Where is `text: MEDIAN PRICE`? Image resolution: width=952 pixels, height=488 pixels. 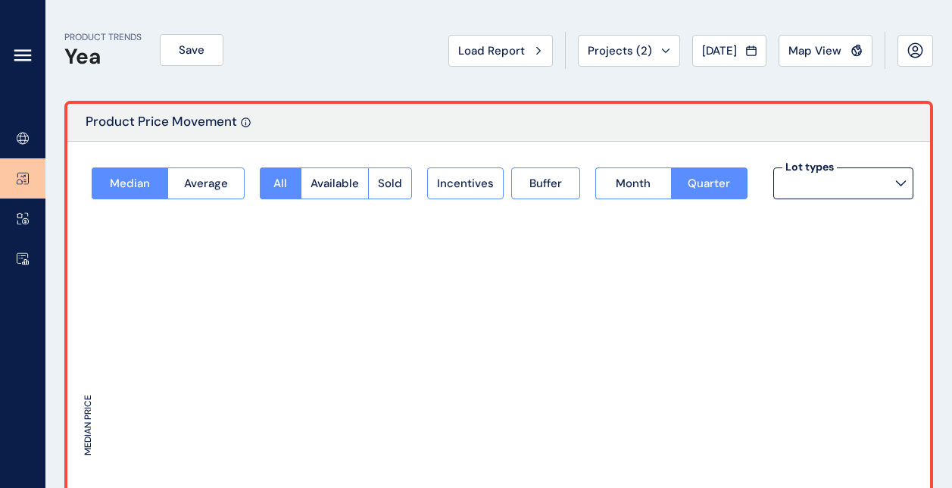
text: MEDIAN PRICE is located at coordinates (88, 425).